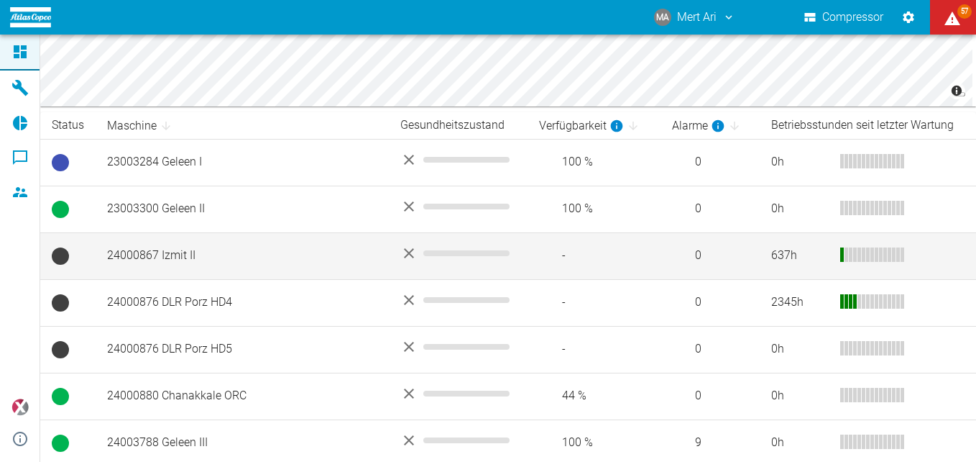 This screenshot has width=976, height=462. Describe the element at coordinates (695, 17) in the screenshot. I see `button: mert.ari@atlascopco.com` at that location.